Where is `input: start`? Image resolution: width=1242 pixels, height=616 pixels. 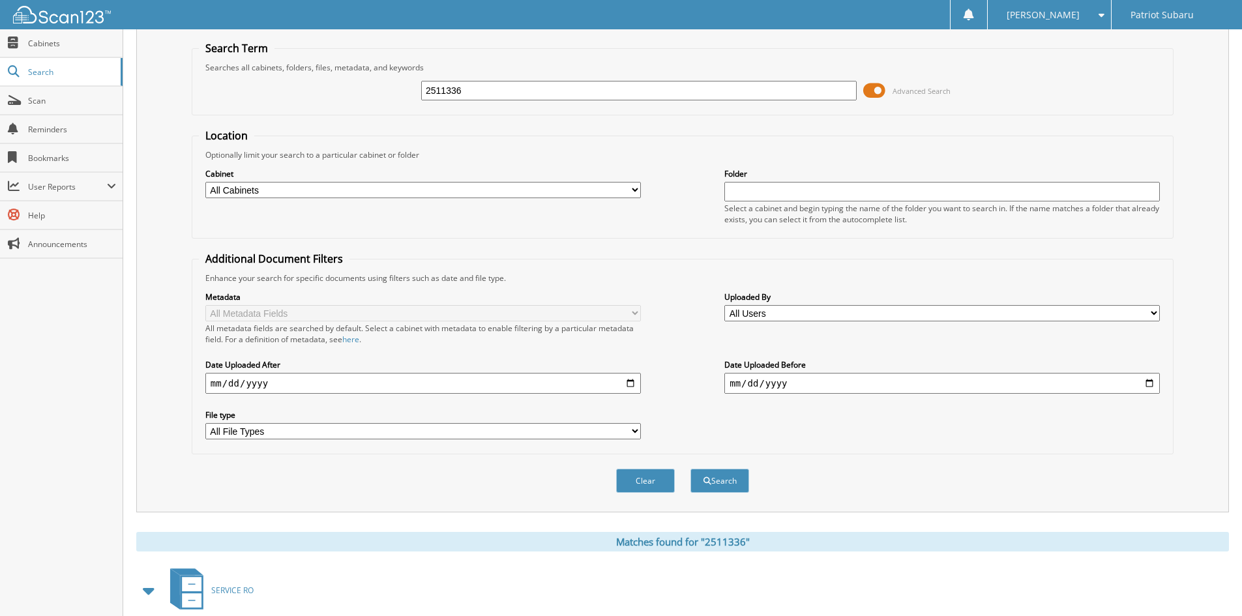
input: start is located at coordinates (423, 383).